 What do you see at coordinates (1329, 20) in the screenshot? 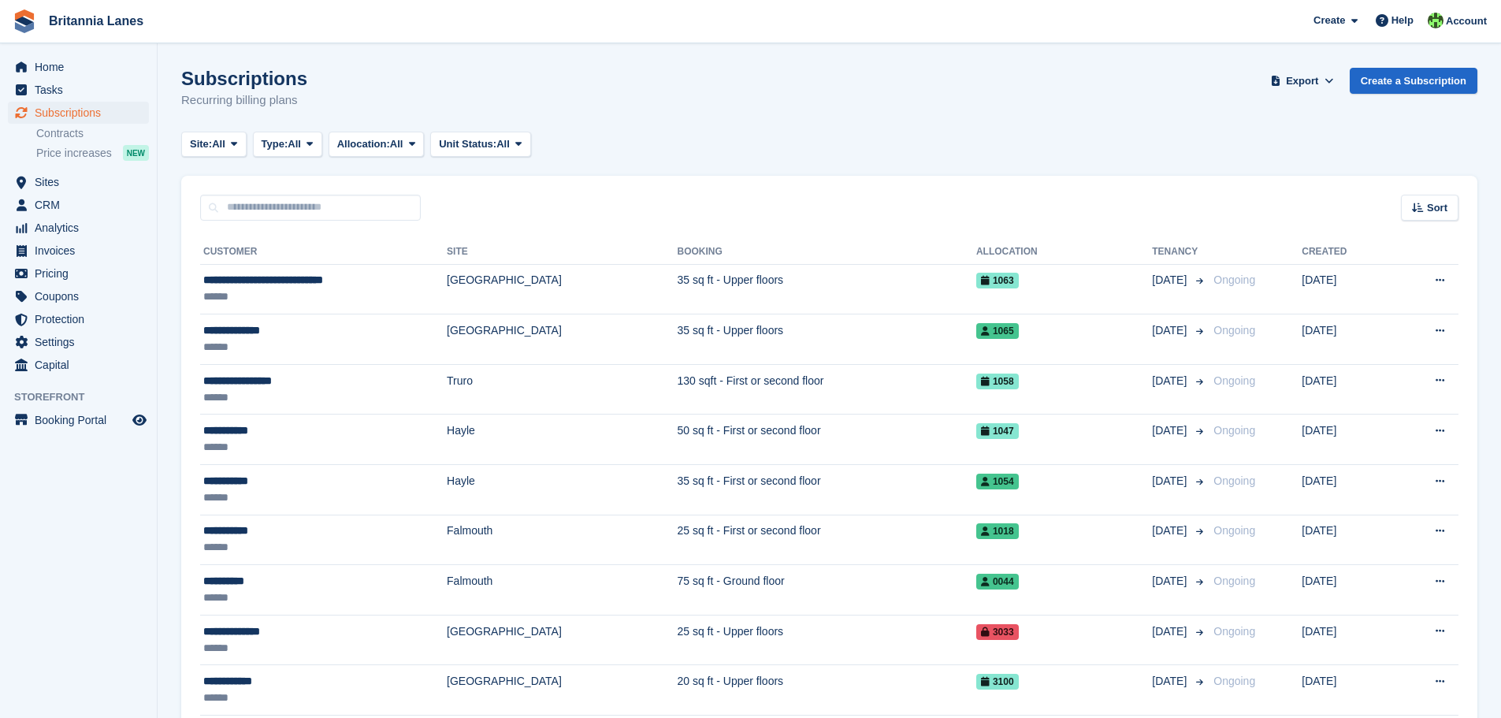
I see `span: Create` at bounding box center [1329, 20].